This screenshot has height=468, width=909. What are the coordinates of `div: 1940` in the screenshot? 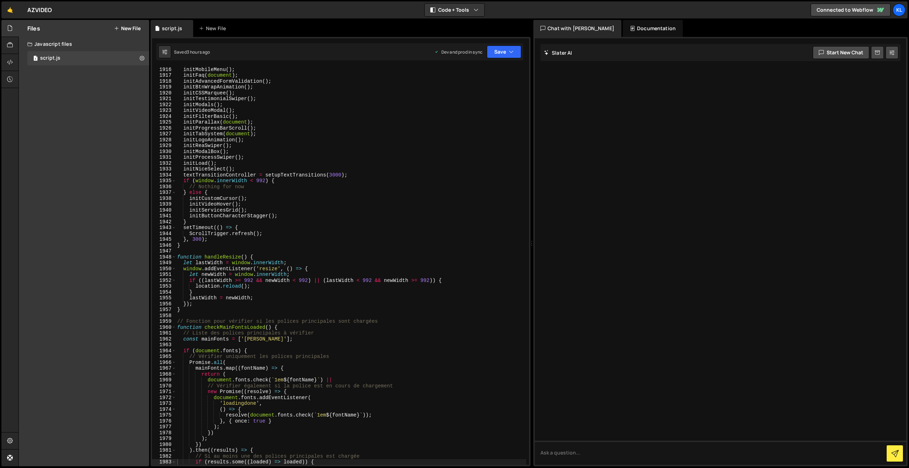 It's located at (164, 210).